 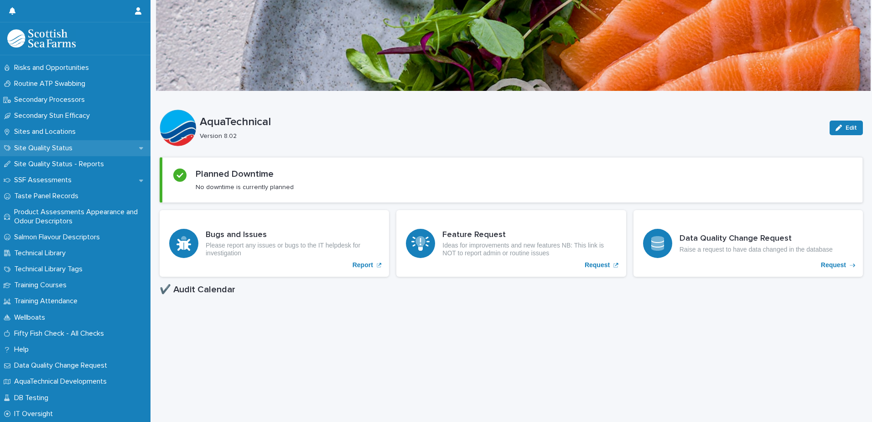 What do you see at coordinates (48, 196) in the screenshot?
I see `p: Taste Panel Records` at bounding box center [48, 196].